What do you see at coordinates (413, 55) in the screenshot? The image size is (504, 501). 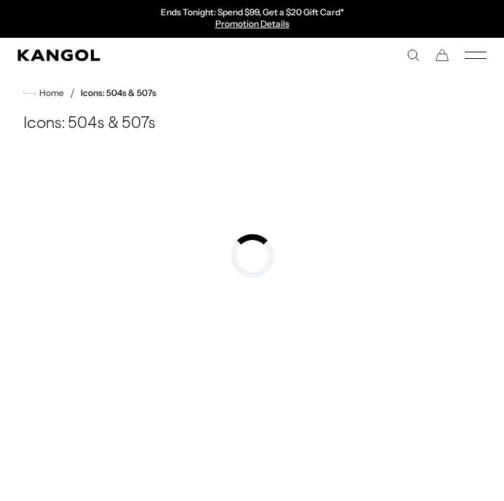 I see `summary: Search here` at bounding box center [413, 55].